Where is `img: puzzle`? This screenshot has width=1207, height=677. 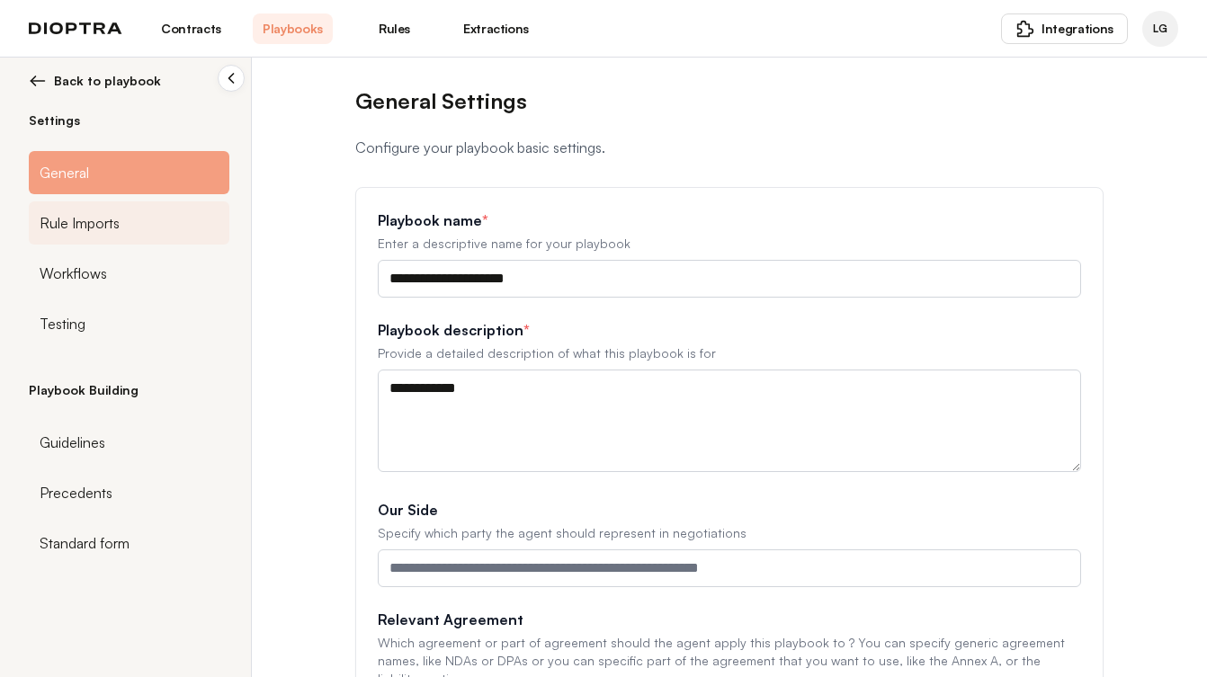 img: puzzle is located at coordinates (1025, 29).